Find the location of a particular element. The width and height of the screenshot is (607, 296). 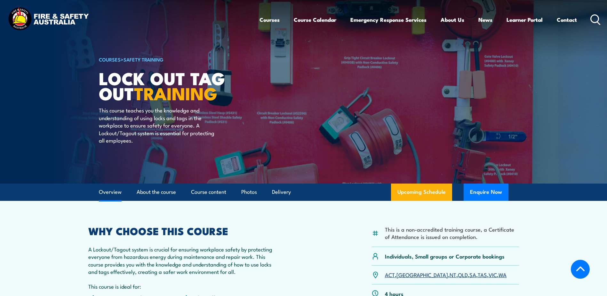

a: COURSES is located at coordinates (110, 59).